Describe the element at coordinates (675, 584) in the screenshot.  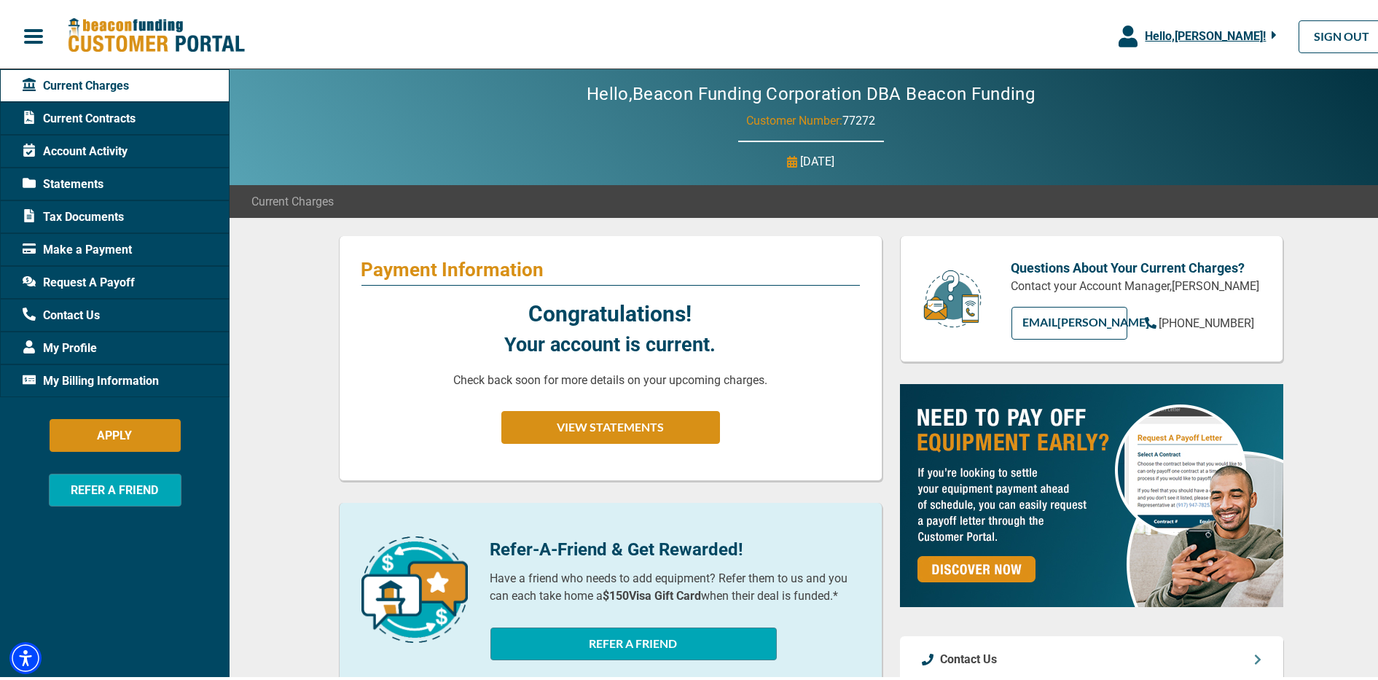
I see `p: Have a friend who needs to add equipment? Refer them to us and you can each take home a when thei...` at that location.